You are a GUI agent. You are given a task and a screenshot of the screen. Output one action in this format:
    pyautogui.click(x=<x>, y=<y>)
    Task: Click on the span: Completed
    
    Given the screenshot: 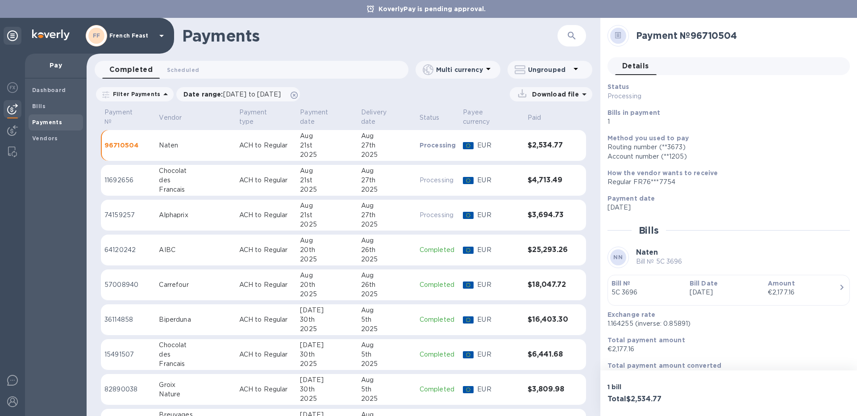 What is the action you would take?
    pyautogui.click(x=131, y=70)
    